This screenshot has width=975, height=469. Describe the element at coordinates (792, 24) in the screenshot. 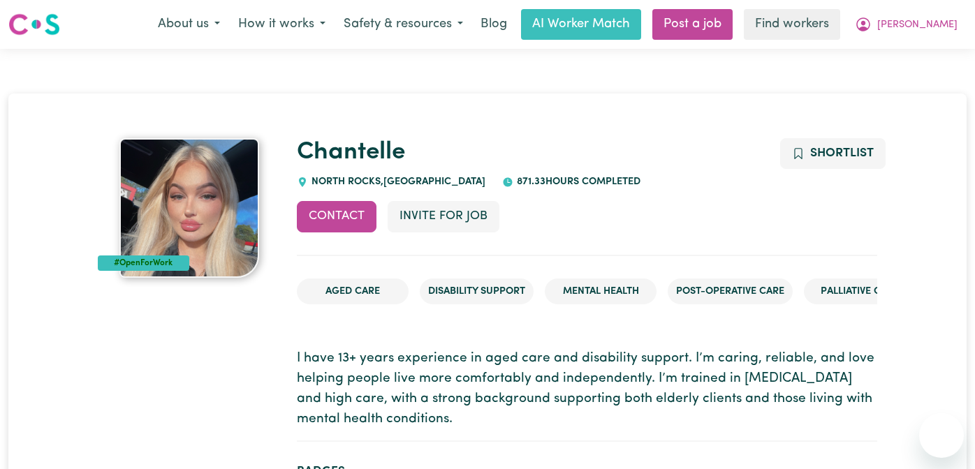

I see `a: Find workers` at that location.